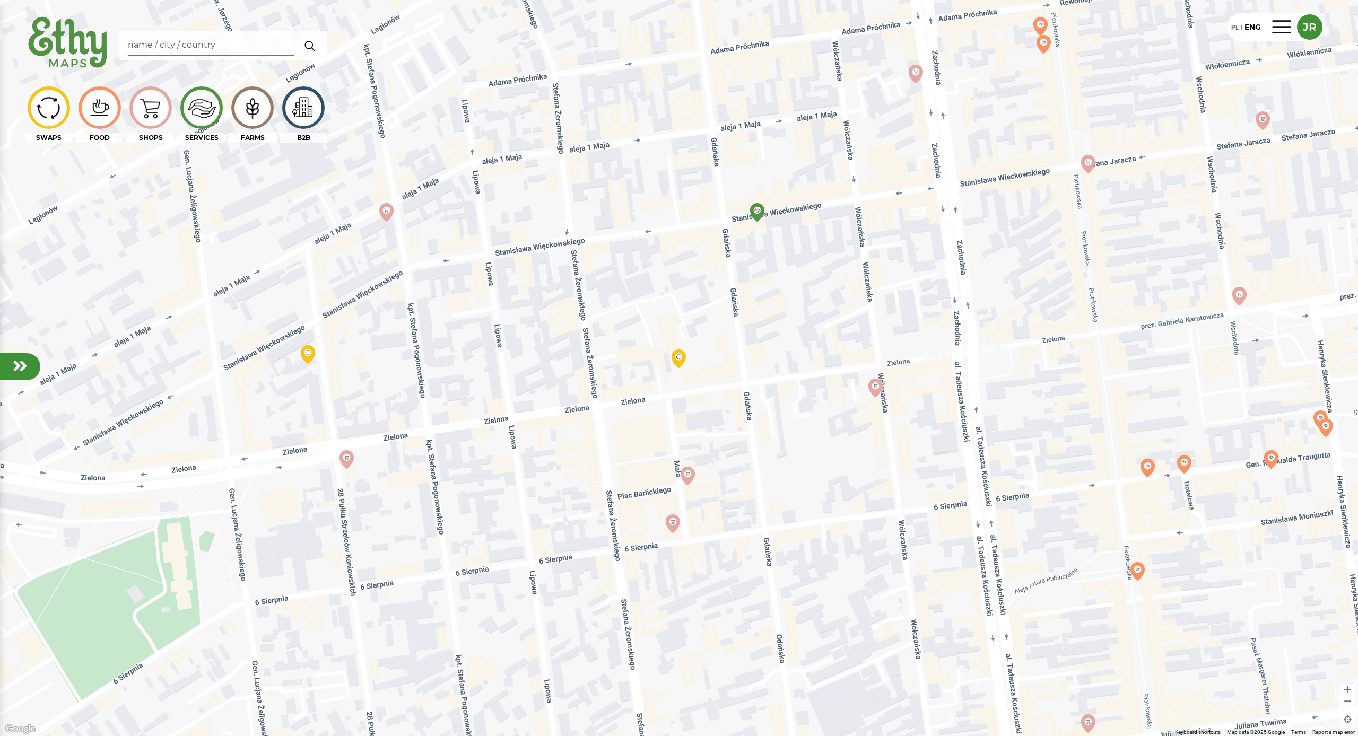 Image resolution: width=1358 pixels, height=736 pixels. I want to click on div: PL, so click(1234, 27).